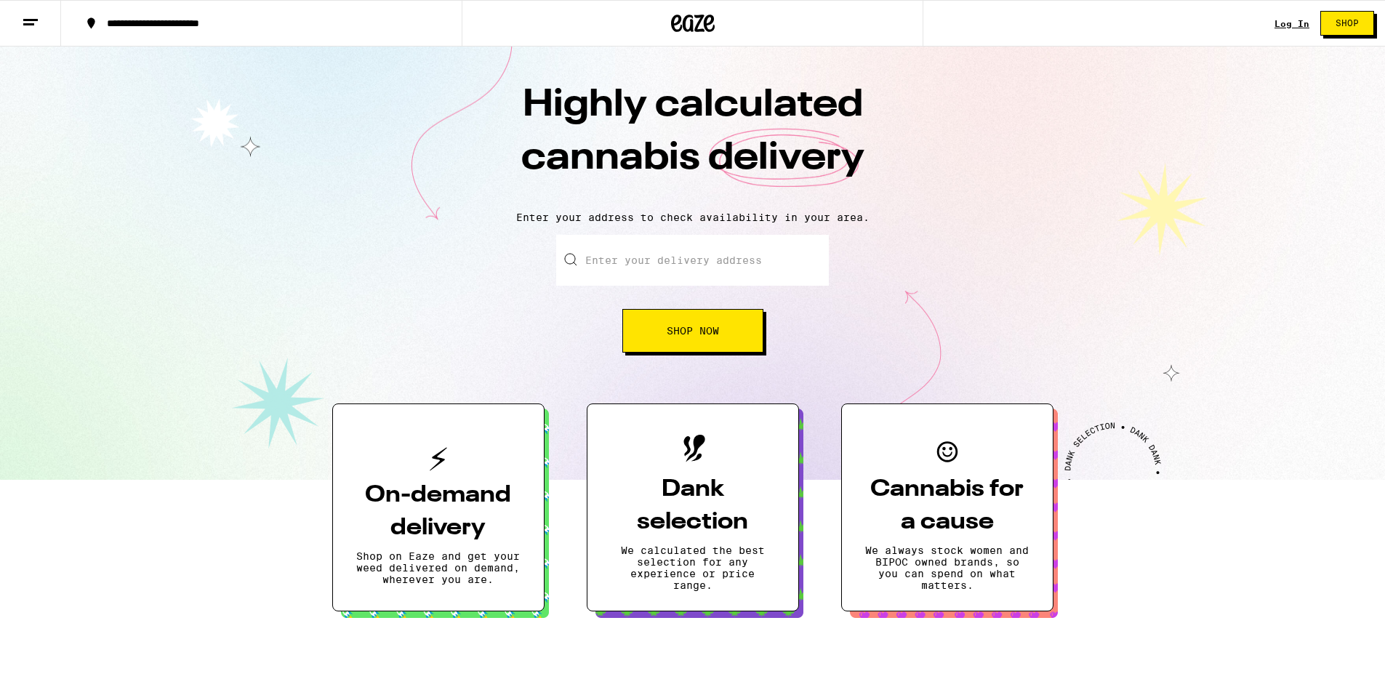  Describe the element at coordinates (1347, 23) in the screenshot. I see `span: Shop` at that location.